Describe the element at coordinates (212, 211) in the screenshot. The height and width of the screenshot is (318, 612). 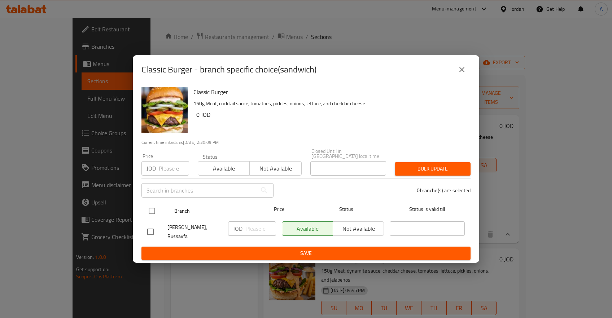
I see `span: Branch` at that location.